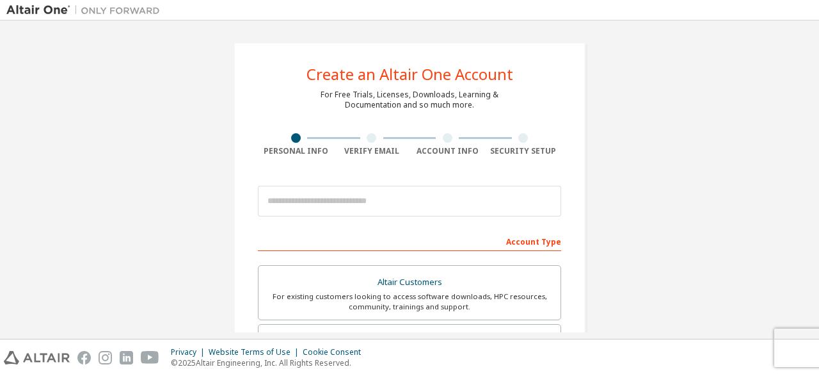 Image resolution: width=819 pixels, height=376 pixels. I want to click on div: Privacy, so click(189, 352).